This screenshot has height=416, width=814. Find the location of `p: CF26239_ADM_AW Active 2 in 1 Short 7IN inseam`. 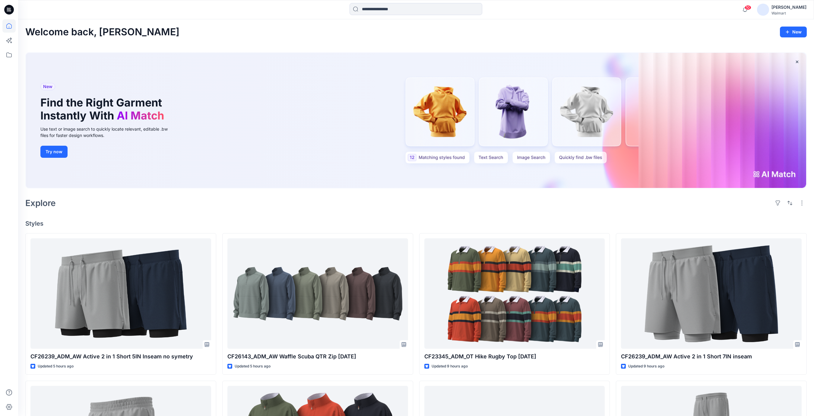

p: CF26239_ADM_AW Active 2 in 1 Short 7IN inseam is located at coordinates (711, 356).